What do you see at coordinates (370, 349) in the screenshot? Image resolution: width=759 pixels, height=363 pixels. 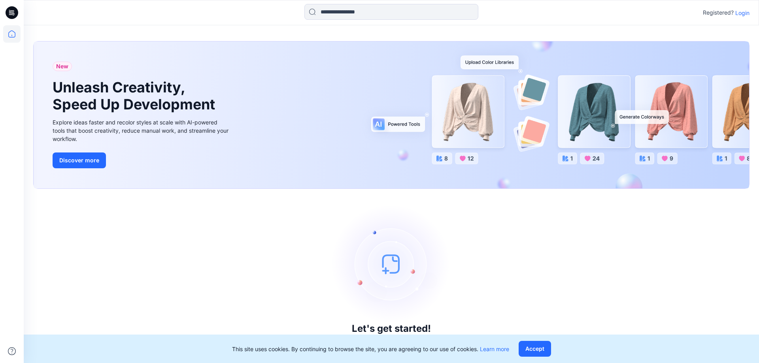 I see `p: This site uses cookies. By continuing to browse the site, you are agreeing to our use of cookies.` at bounding box center [370, 349].